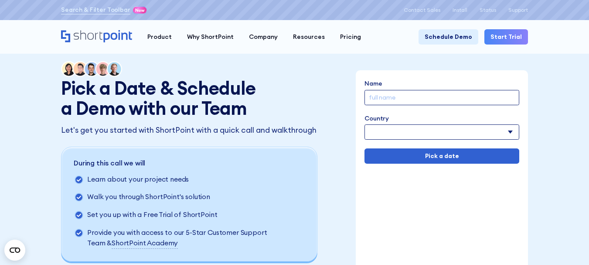 The height and width of the screenshot is (265, 589). What do you see at coordinates (350, 37) in the screenshot?
I see `a: Pricing` at bounding box center [350, 37].